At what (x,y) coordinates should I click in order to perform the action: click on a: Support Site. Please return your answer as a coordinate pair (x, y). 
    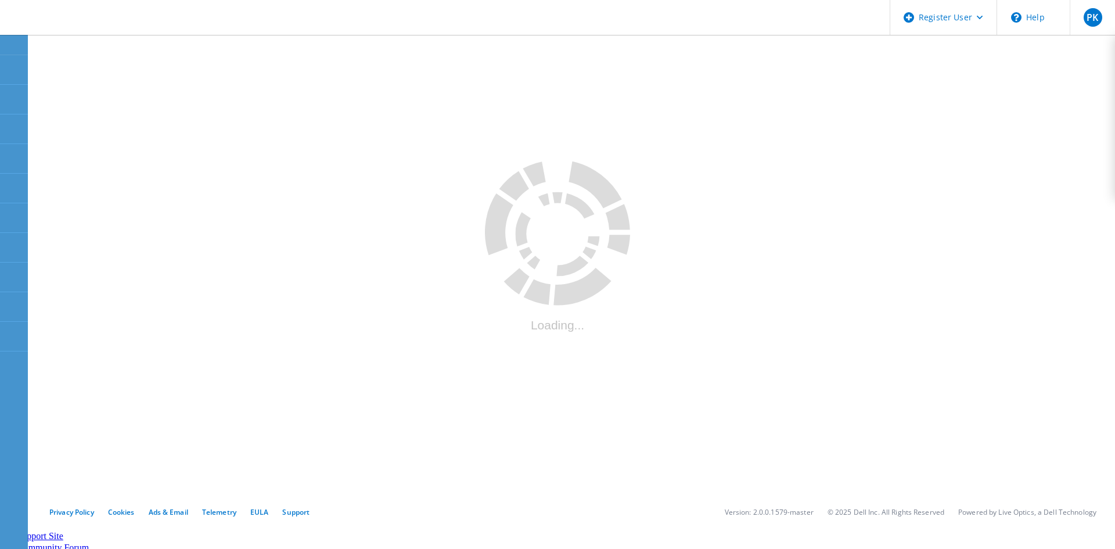
    Looking at the image, I should click on (40, 536).